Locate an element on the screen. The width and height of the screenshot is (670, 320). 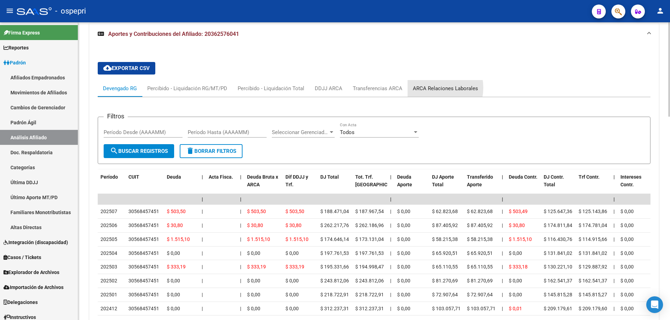
span: $ 174.646,14 is located at coordinates (334, 240).